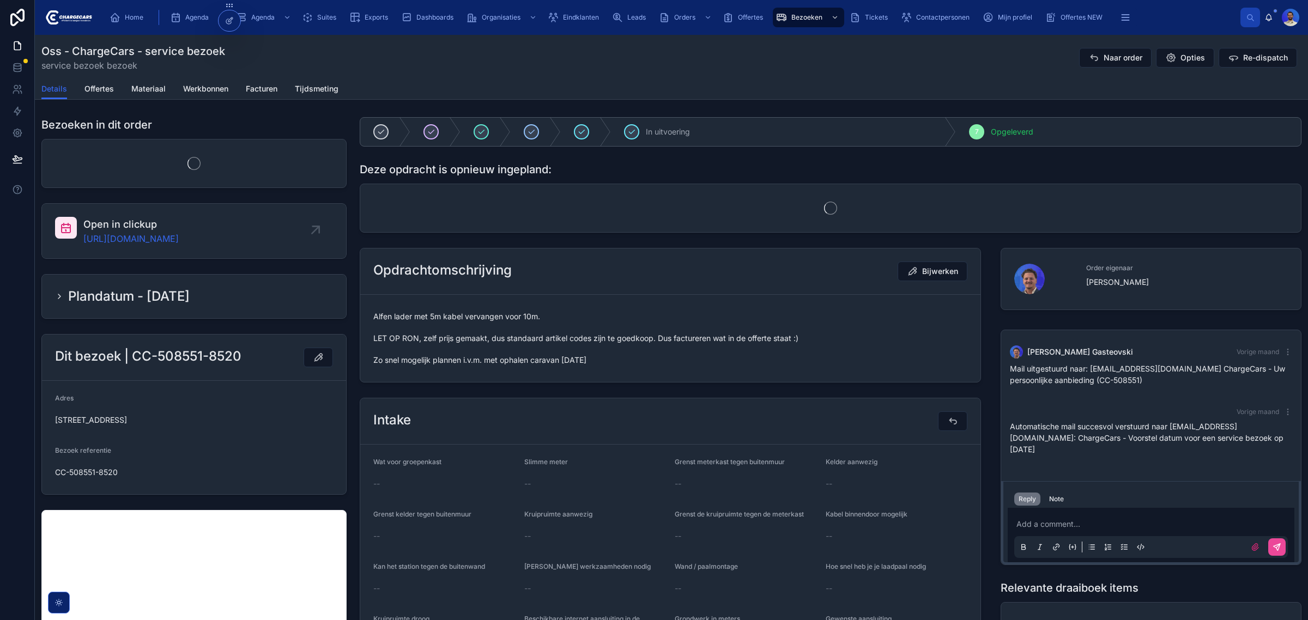  I want to click on span: In uitvoering, so click(668, 132).